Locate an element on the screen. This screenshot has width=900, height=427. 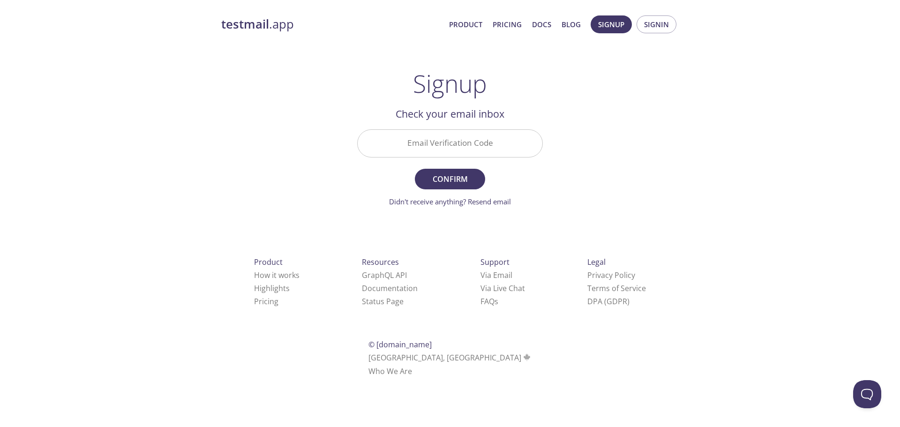
a: DPA (GDPR) is located at coordinates (608, 301).